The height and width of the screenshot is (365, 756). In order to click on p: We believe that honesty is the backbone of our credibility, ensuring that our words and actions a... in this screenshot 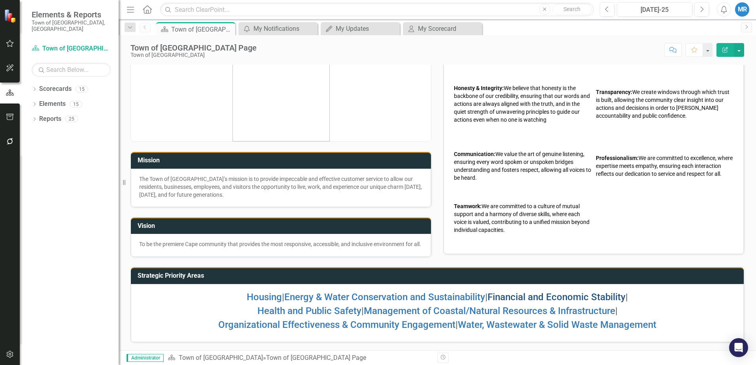, I will do `click(523, 104)`.